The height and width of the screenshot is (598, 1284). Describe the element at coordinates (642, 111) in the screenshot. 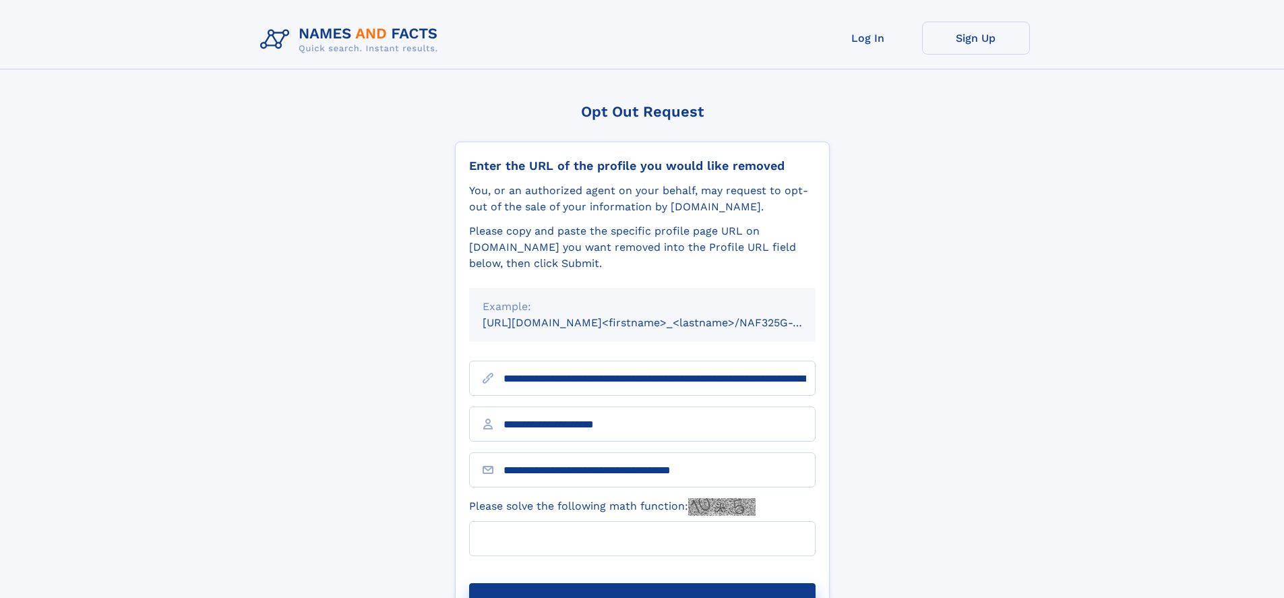

I see `div: Opt Out Request` at that location.